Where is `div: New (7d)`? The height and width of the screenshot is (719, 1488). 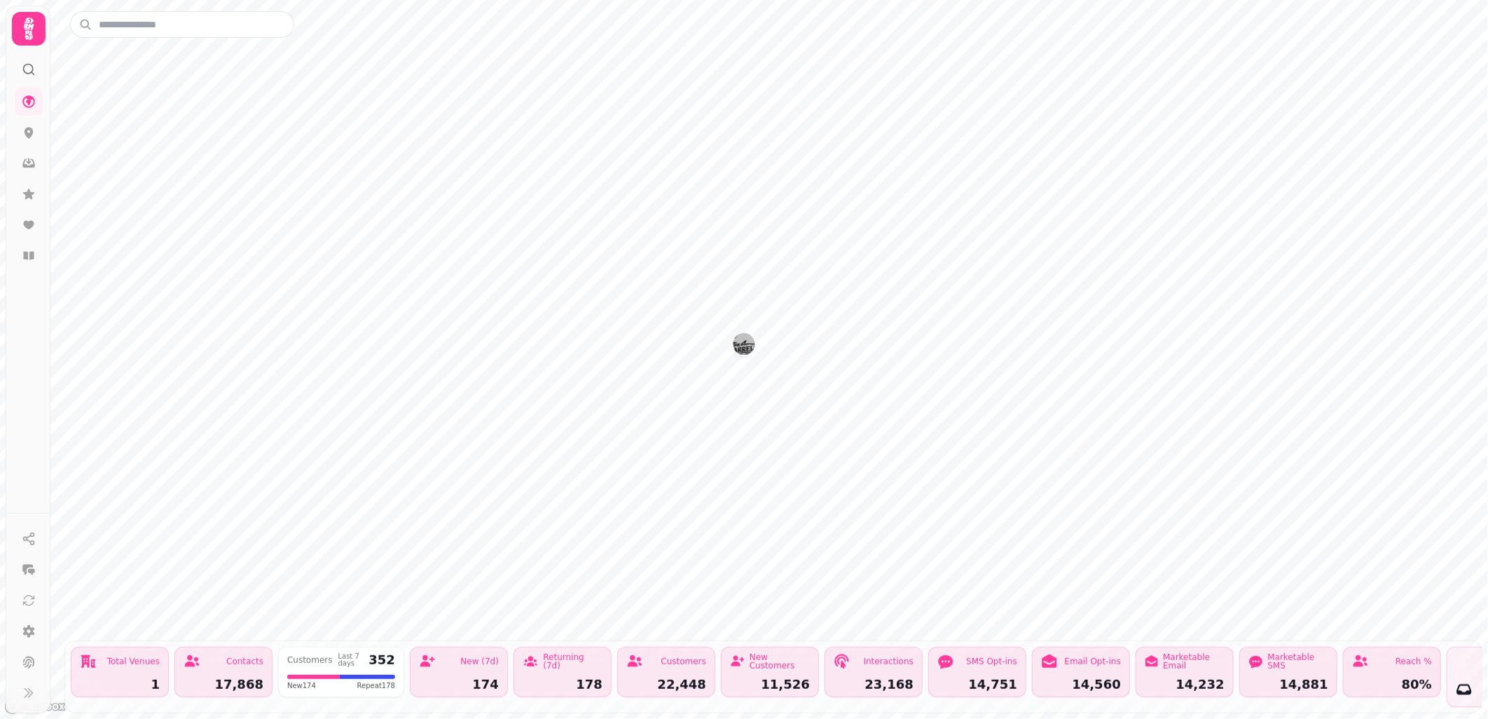 div: New (7d) is located at coordinates (479, 661).